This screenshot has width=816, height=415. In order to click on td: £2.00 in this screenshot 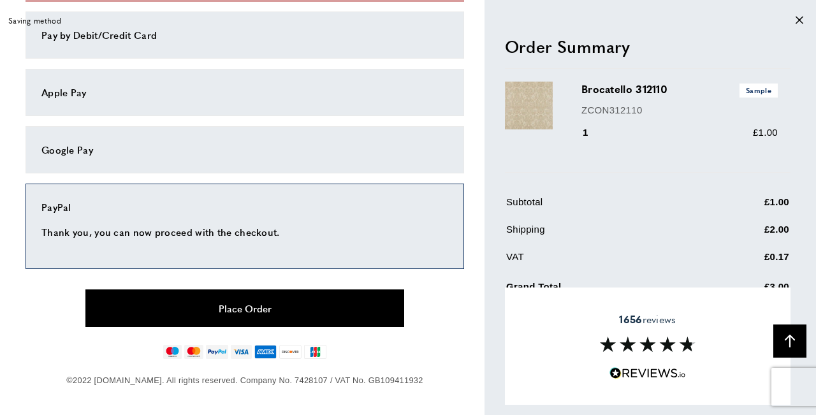, I will do `click(745, 234)`.